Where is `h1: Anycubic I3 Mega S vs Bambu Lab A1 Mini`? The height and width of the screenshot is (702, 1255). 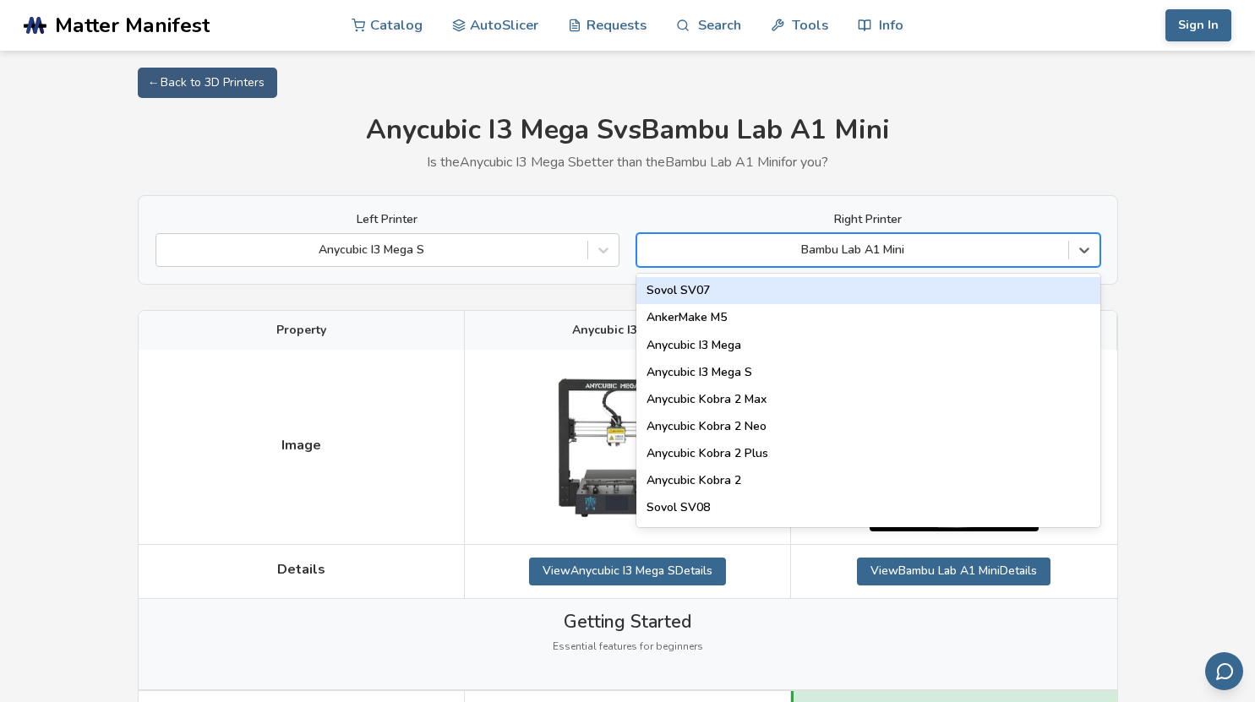 h1: Anycubic I3 Mega S vs Bambu Lab A1 Mini is located at coordinates (628, 130).